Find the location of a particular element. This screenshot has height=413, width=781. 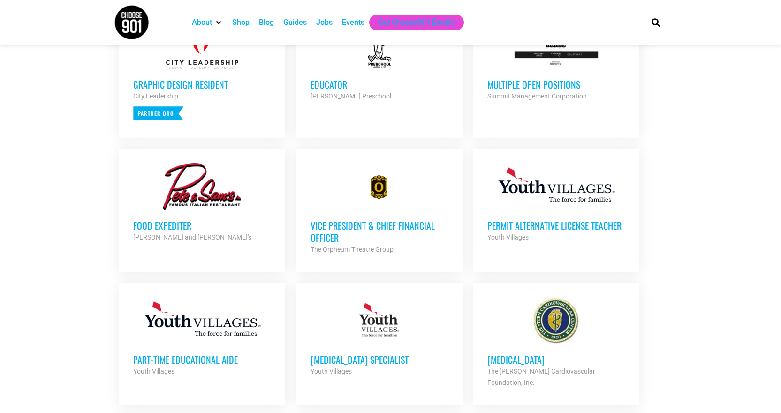

a: Jobs is located at coordinates (324, 23).